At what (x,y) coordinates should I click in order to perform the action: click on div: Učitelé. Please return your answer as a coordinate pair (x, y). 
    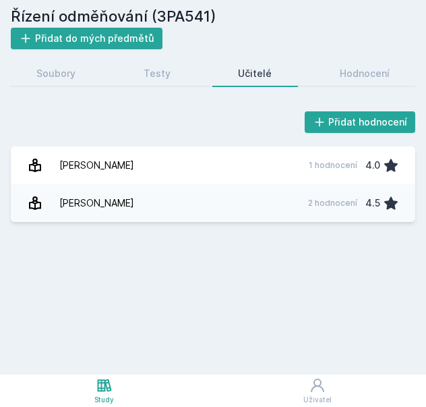
    Looking at the image, I should click on (255, 74).